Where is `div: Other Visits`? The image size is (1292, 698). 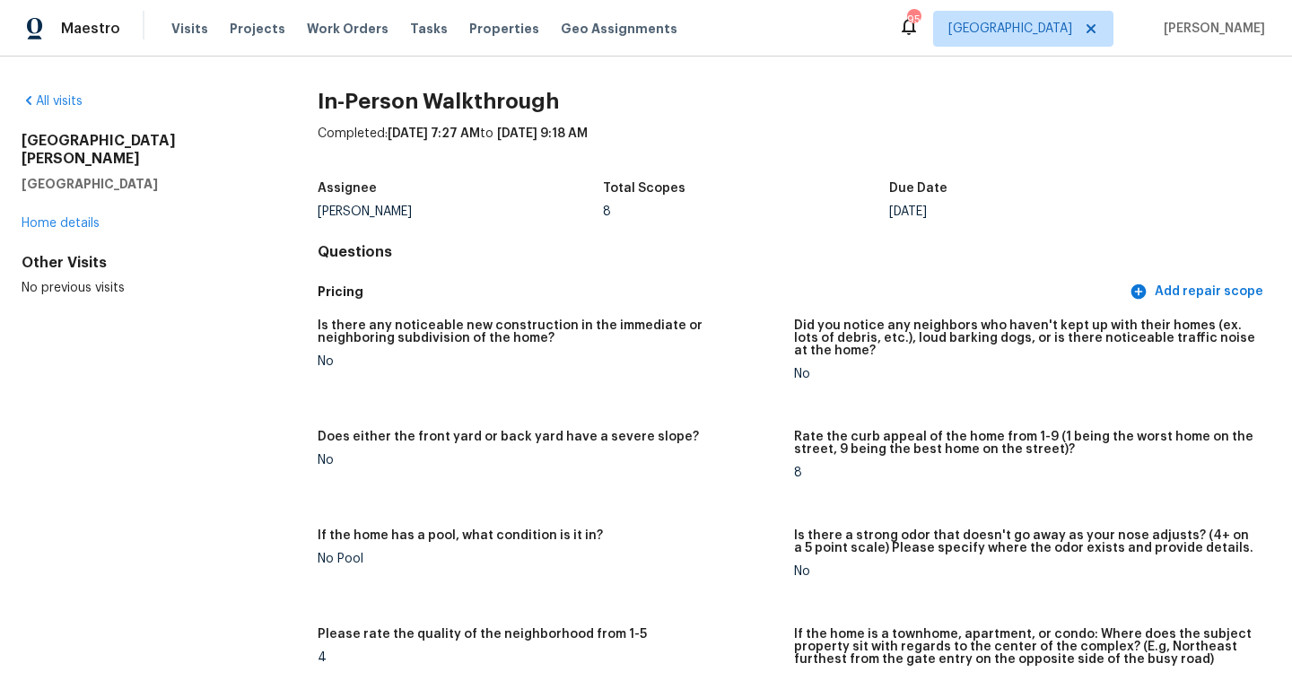 div: Other Visits is located at coordinates (141, 263).